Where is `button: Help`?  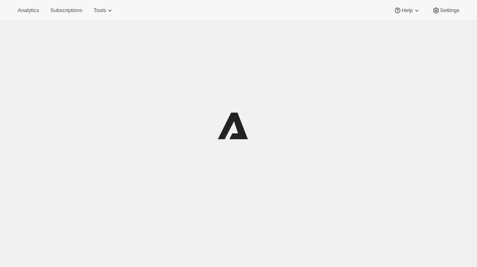 button: Help is located at coordinates (407, 10).